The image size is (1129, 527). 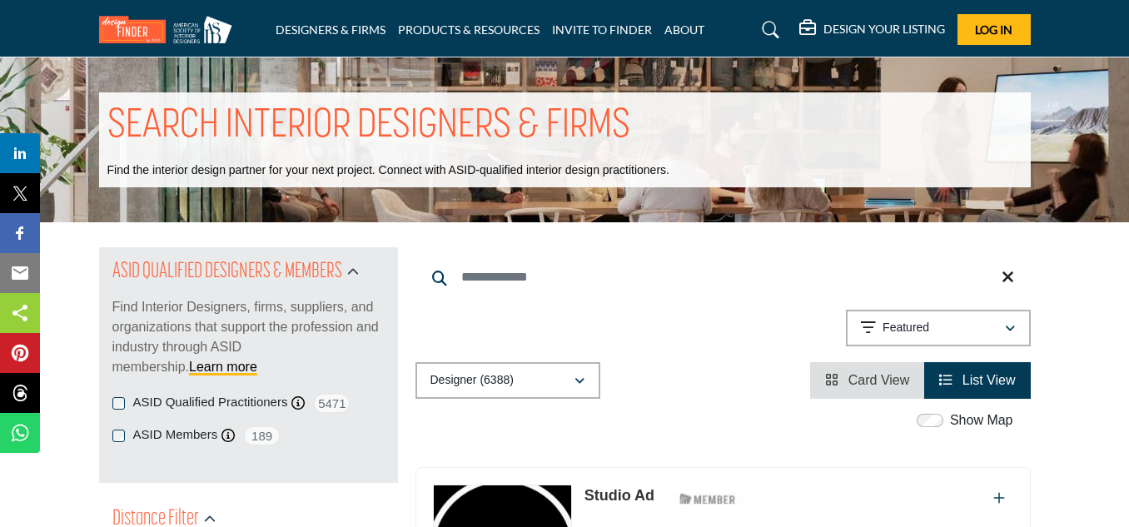 I want to click on li: Card View, so click(x=866, y=380).